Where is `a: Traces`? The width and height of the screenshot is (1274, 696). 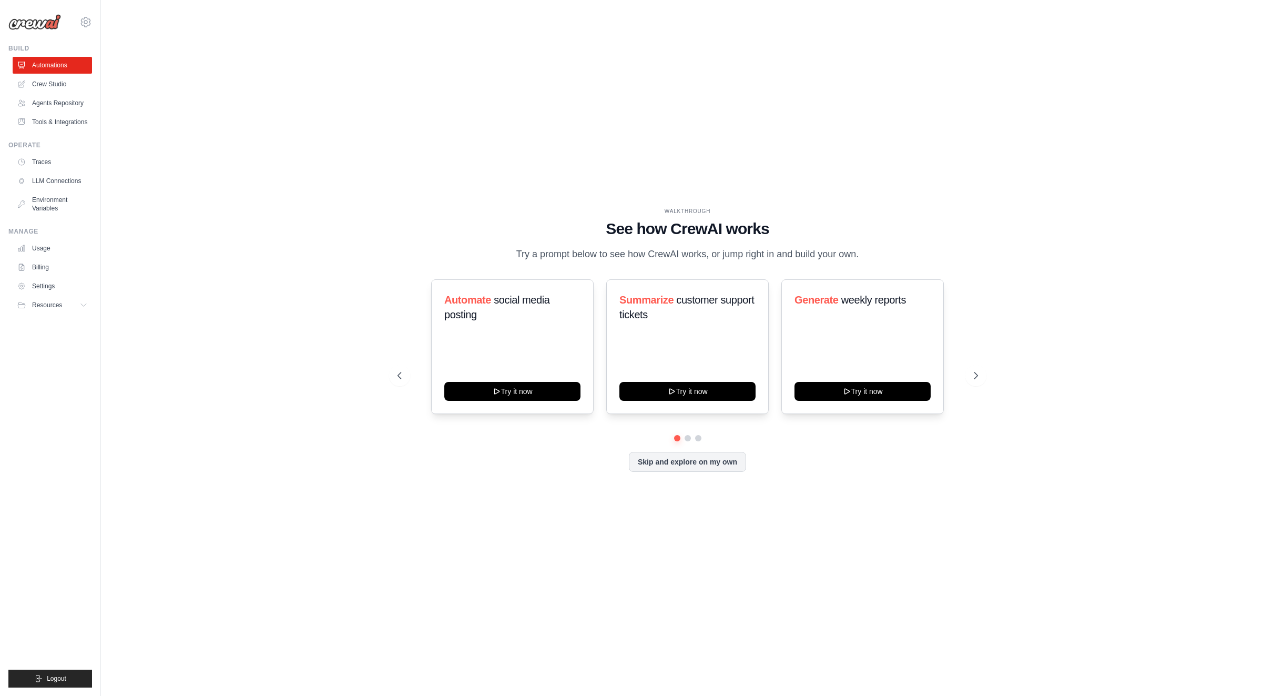
a: Traces is located at coordinates (52, 162).